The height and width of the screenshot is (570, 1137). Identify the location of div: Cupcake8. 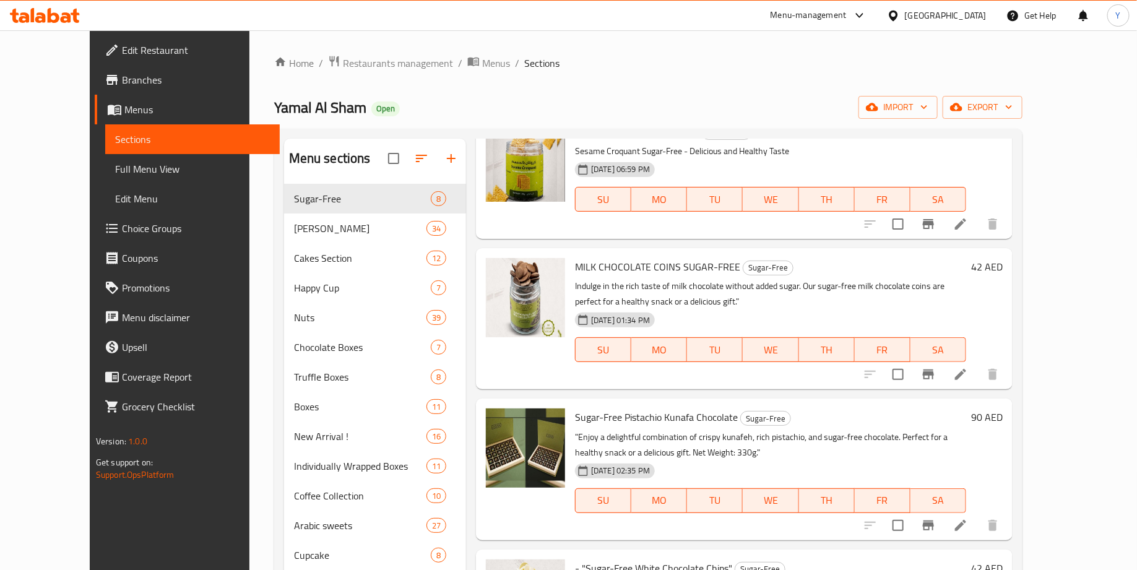
(375, 555).